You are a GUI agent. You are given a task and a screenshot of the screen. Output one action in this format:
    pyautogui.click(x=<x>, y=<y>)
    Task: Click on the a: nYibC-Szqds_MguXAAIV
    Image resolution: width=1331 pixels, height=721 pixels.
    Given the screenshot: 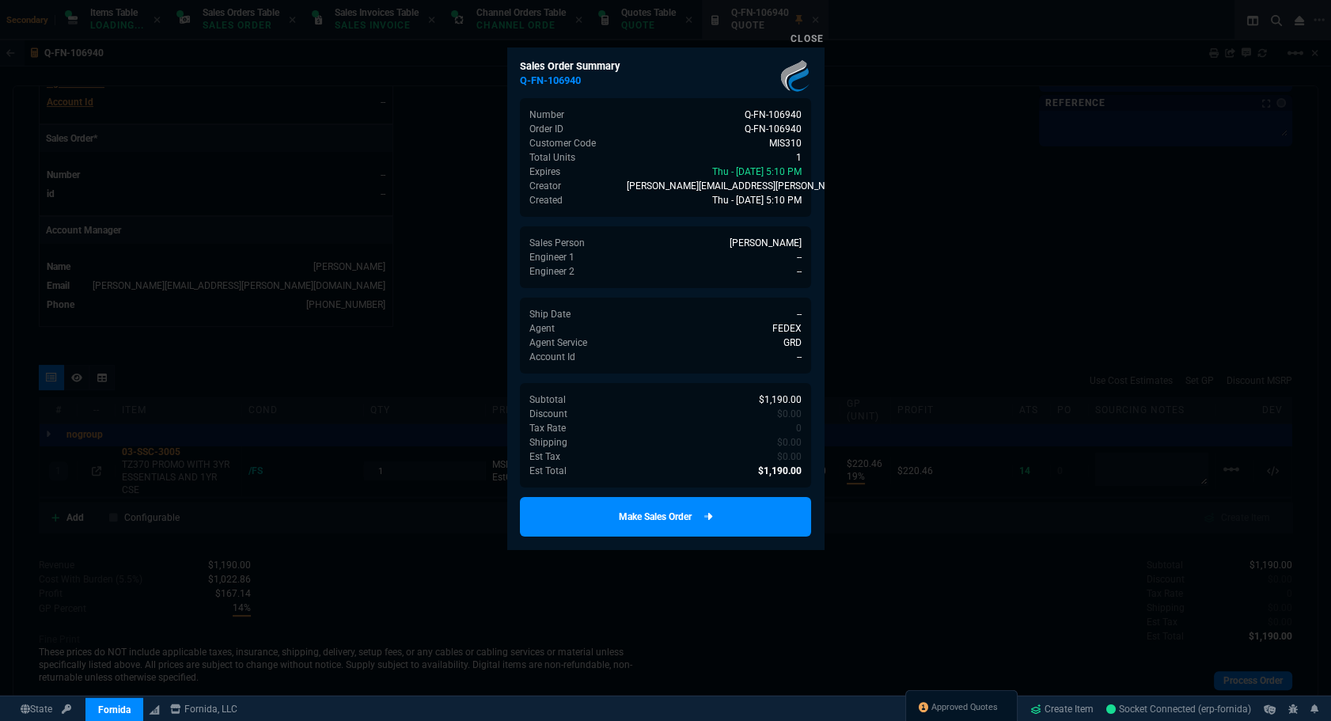 What is the action you would take?
    pyautogui.click(x=1178, y=709)
    